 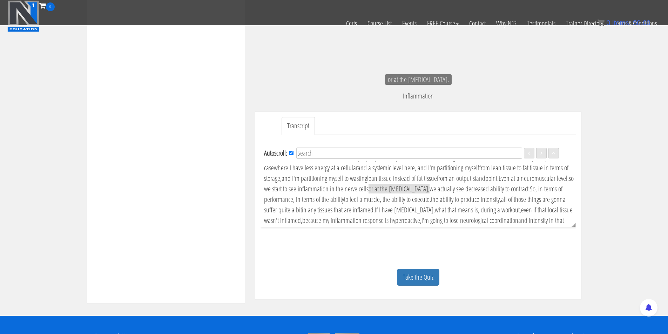 What do you see at coordinates (418, 277) in the screenshot?
I see `a: Take the Quiz` at bounding box center [418, 277].